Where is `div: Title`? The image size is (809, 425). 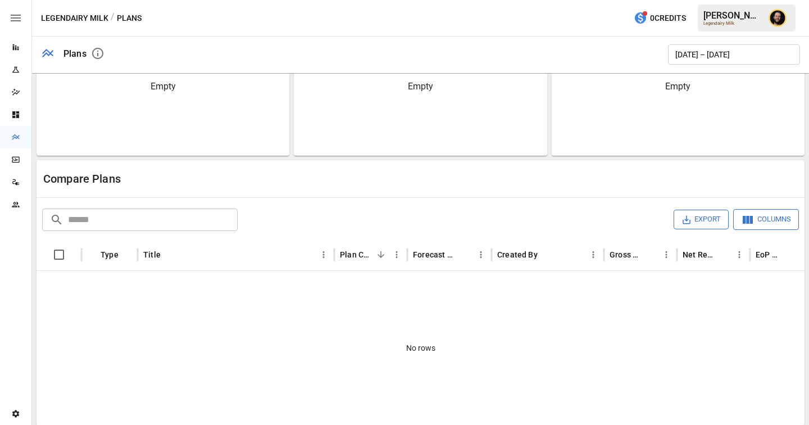 div: Title is located at coordinates (152, 254).